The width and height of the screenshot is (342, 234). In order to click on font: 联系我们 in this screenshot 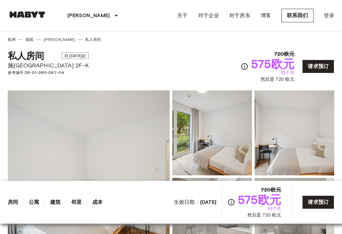, I will do `click(297, 15)`.